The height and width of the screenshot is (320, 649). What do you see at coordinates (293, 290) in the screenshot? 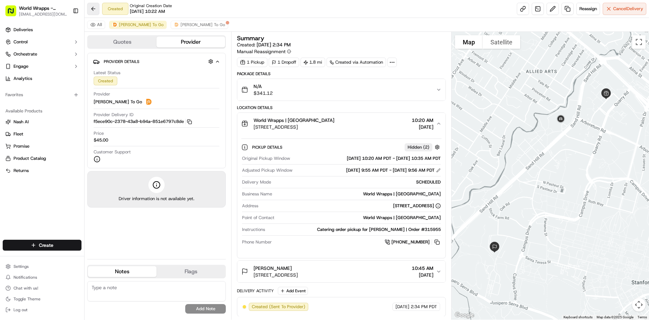
I see `button: Add Event` at bounding box center [293, 290].